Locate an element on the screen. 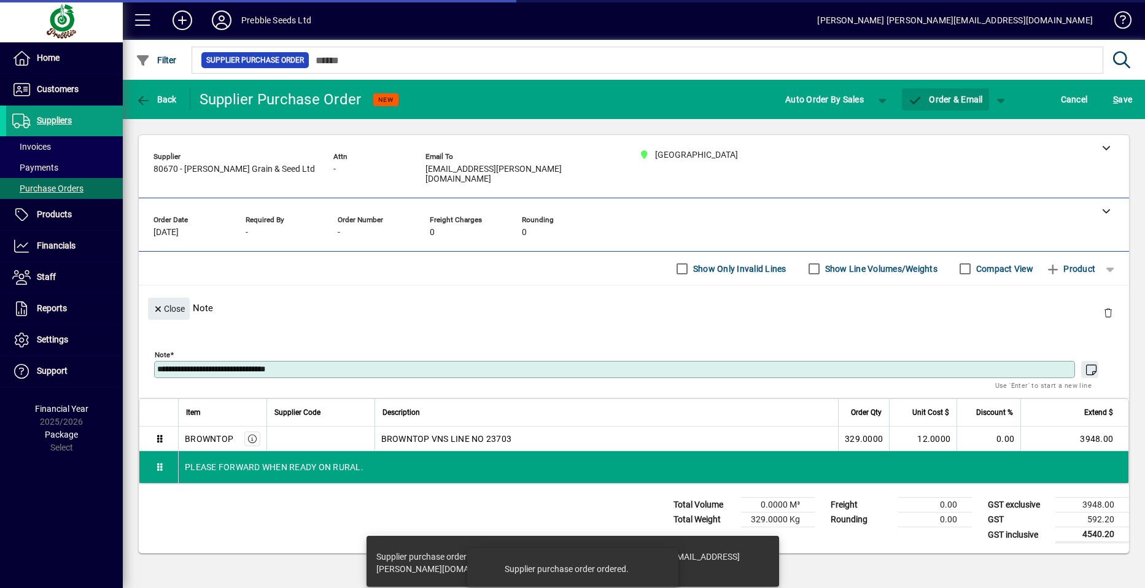 This screenshot has height=588, width=1145. span: Financial Year is located at coordinates (61, 409).